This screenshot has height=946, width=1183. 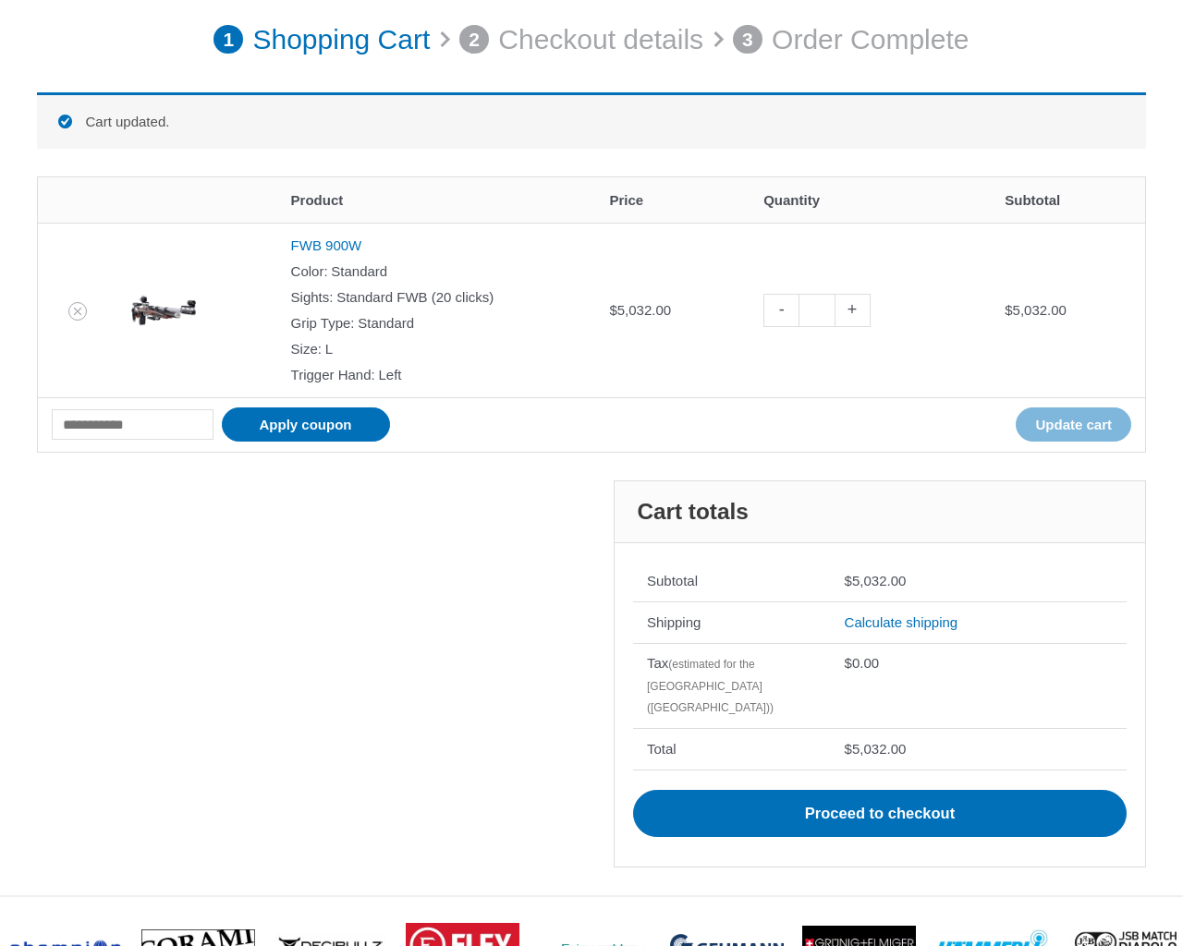 What do you see at coordinates (326, 245) in the screenshot?
I see `a: FWB 900W` at bounding box center [326, 245].